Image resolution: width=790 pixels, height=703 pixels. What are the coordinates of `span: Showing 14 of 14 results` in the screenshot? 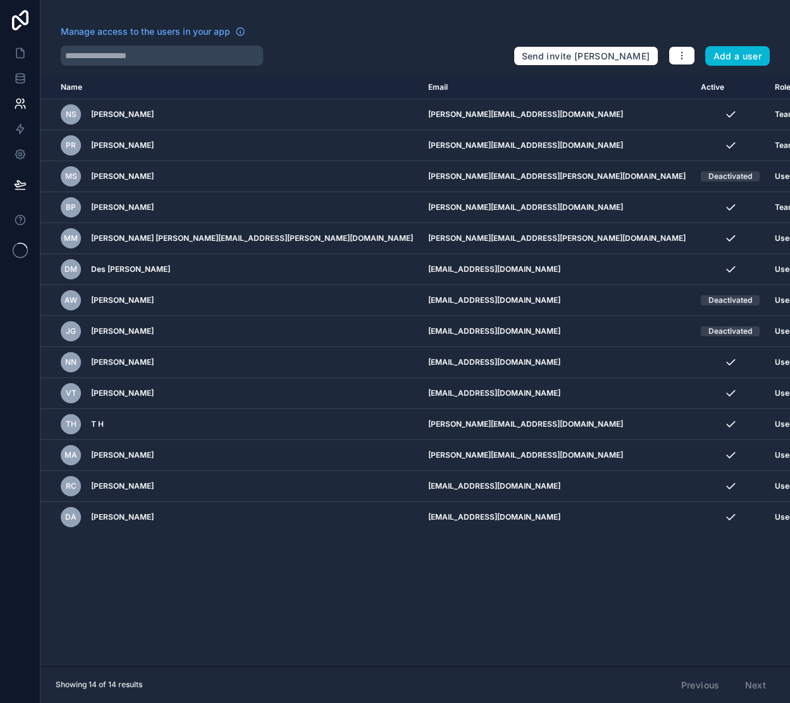 It's located at (99, 685).